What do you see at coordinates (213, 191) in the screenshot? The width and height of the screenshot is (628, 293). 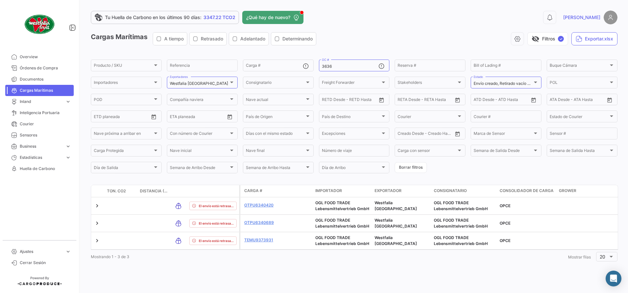 I see `datatable-header-cell: Estado de Envio` at bounding box center [213, 191].